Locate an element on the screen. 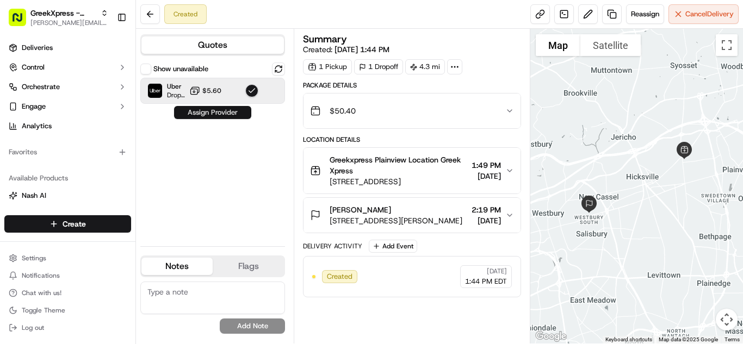  span: Analytics is located at coordinates (36, 126).